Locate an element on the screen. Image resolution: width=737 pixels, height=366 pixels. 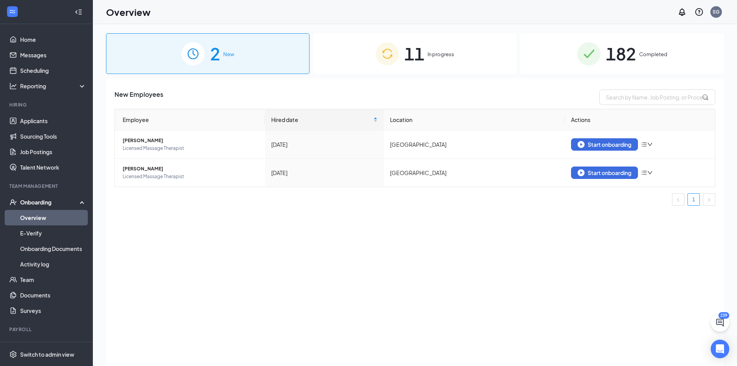
a: Scheduling is located at coordinates (53, 70).